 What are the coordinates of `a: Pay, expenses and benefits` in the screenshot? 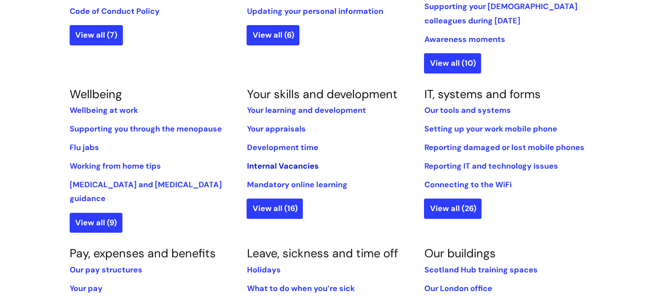 It's located at (143, 253).